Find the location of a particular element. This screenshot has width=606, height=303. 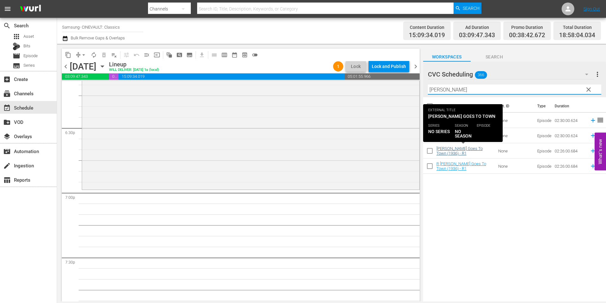

div: Total Duration is located at coordinates (578, 27).